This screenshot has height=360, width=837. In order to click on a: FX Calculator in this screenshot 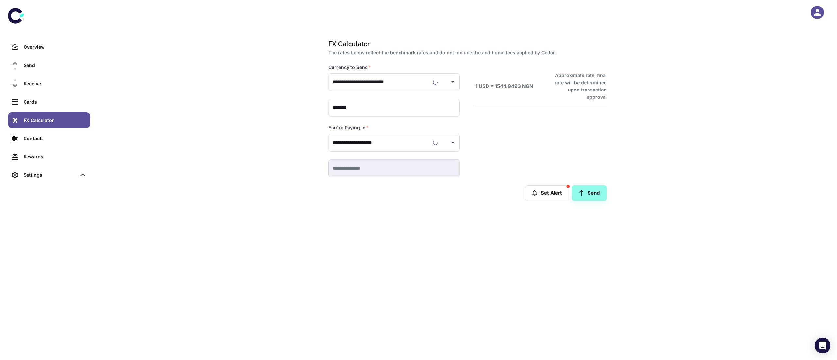, I will do `click(49, 120)`.